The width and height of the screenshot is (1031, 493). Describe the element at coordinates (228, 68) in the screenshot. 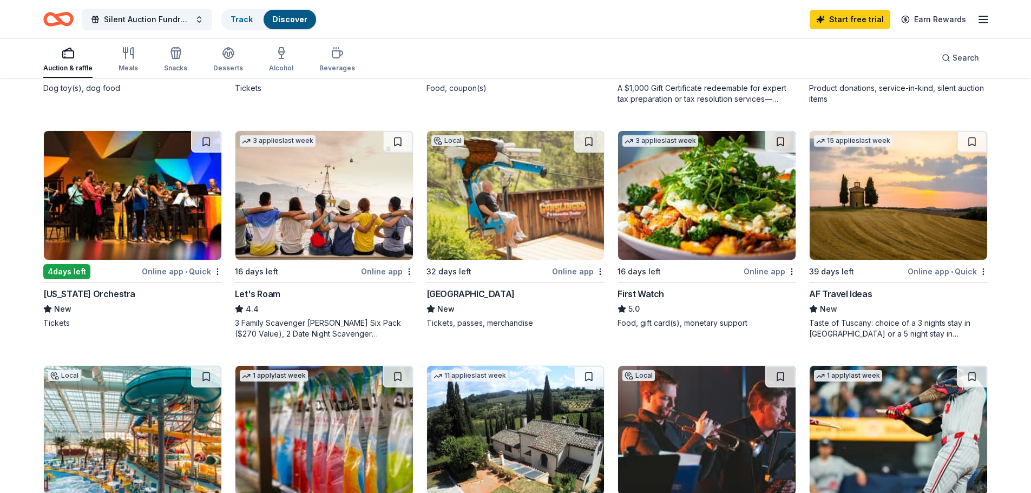

I see `div: Desserts` at that location.